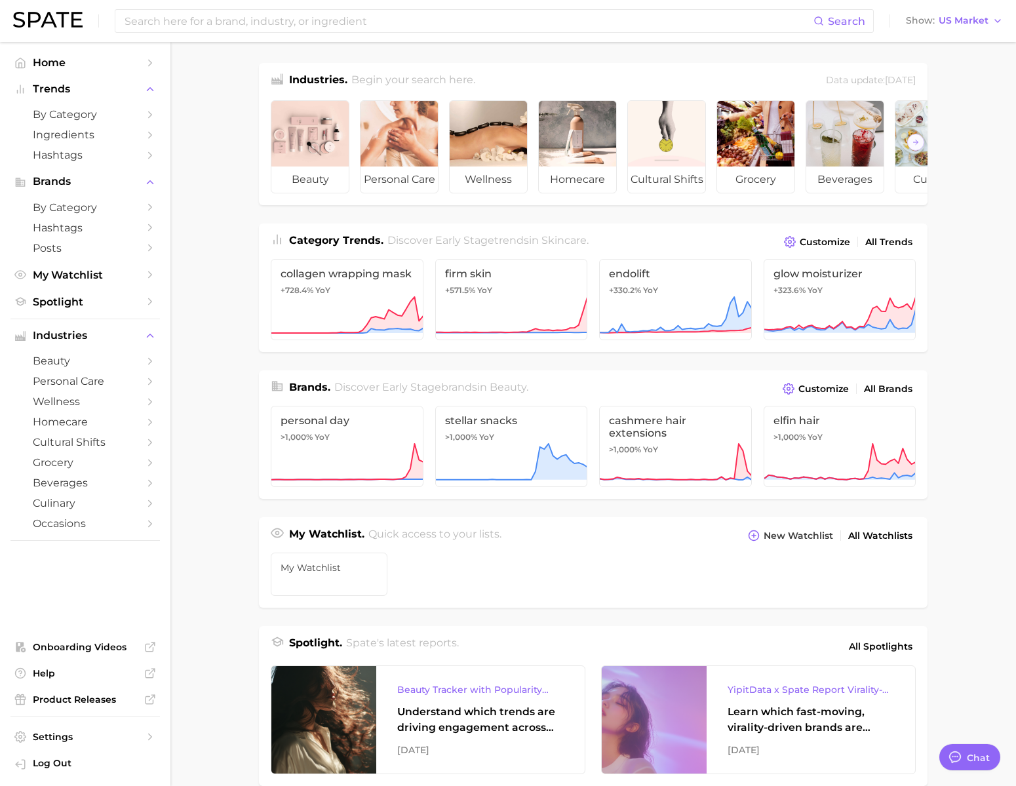 The height and width of the screenshot is (786, 1016). Describe the element at coordinates (85, 401) in the screenshot. I see `a: wellness` at that location.